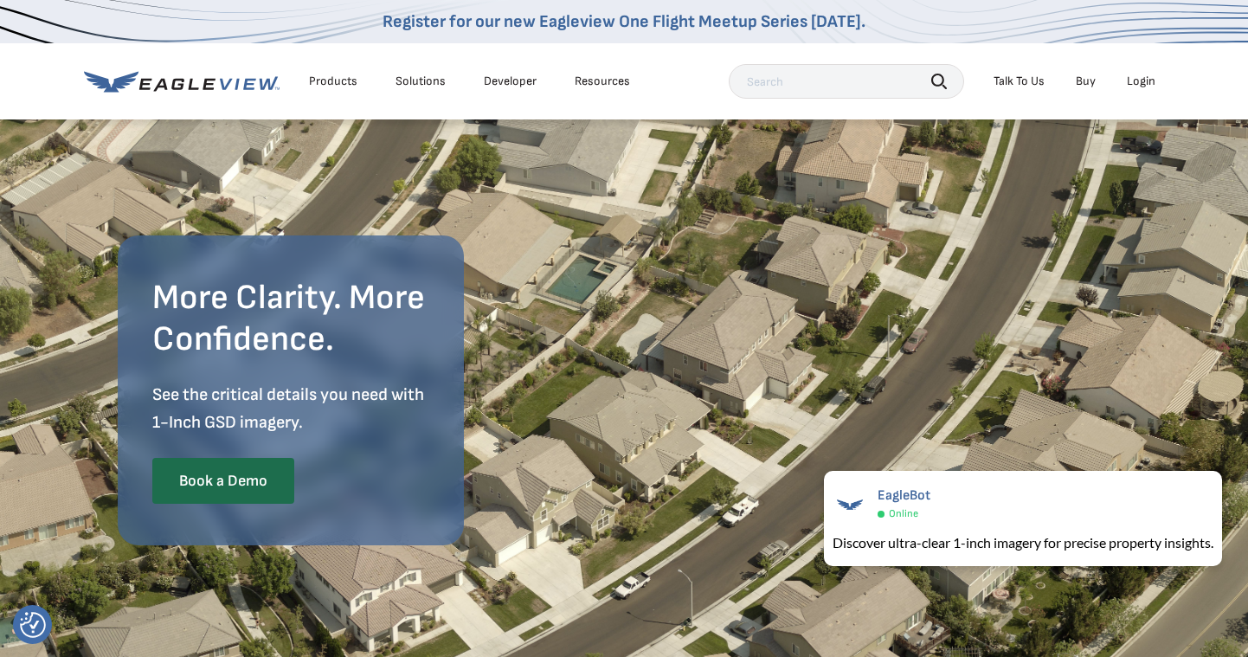  What do you see at coordinates (850, 504) in the screenshot?
I see `img: EagleBot` at bounding box center [850, 504].